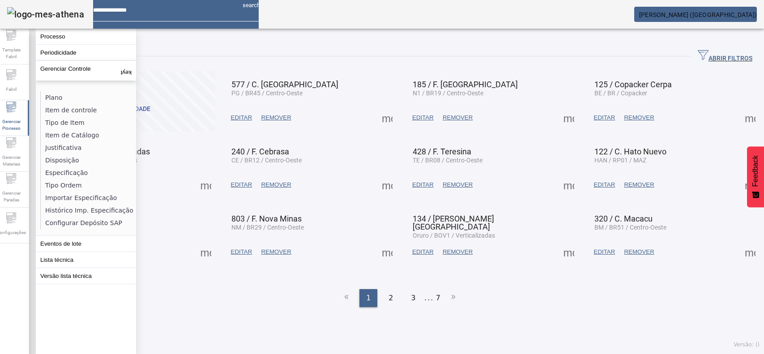  Describe the element at coordinates (267, 93) in the screenshot. I see `span: PG / BR45 / Centro-Oeste` at that location.